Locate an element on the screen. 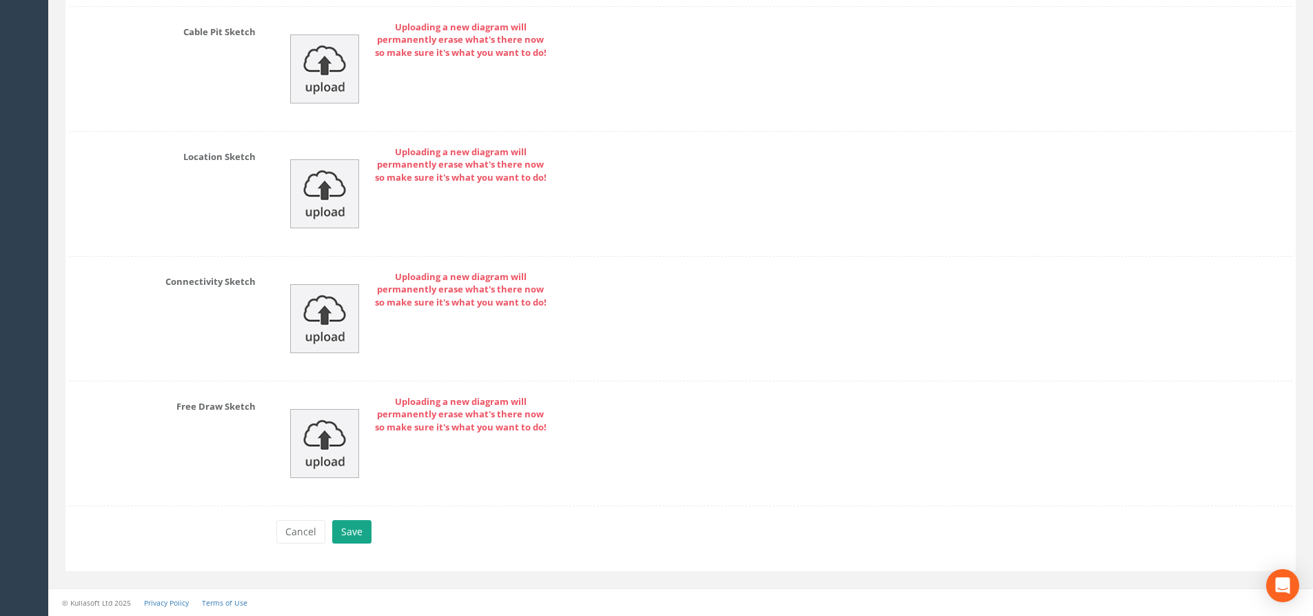  small: © Kullasoft Ltd 2025 is located at coordinates (97, 603).